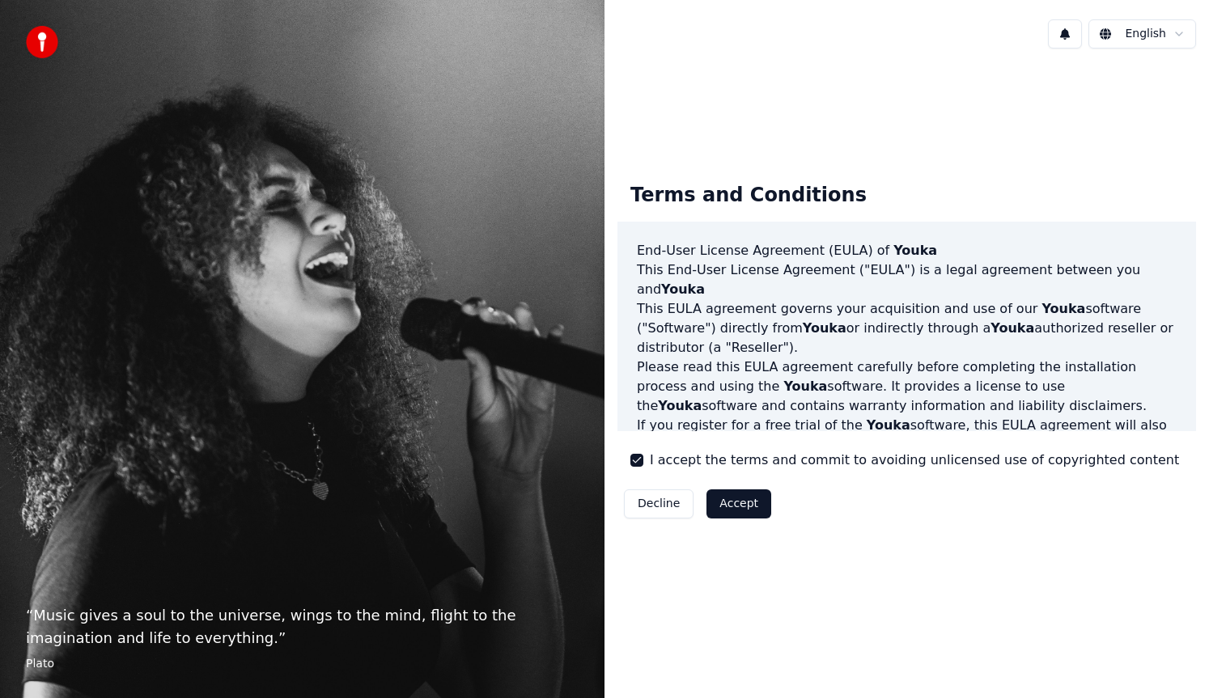  Describe the element at coordinates (659, 504) in the screenshot. I see `button: Decline` at that location.